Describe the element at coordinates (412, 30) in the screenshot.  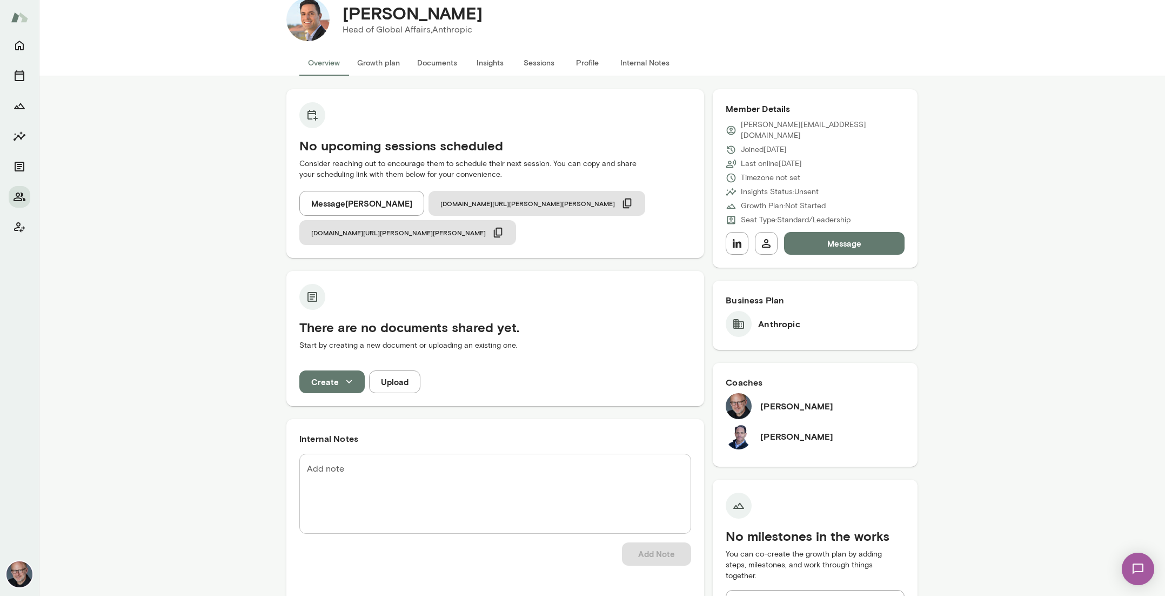
I see `p: Head of Global Affairs, Anthropic` at that location.